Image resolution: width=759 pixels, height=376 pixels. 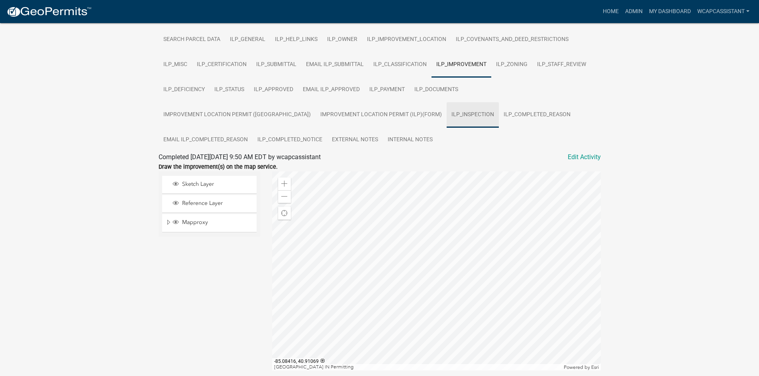 What do you see at coordinates (342, 40) in the screenshot?
I see `a: ILP_OWNER` at bounding box center [342, 40].